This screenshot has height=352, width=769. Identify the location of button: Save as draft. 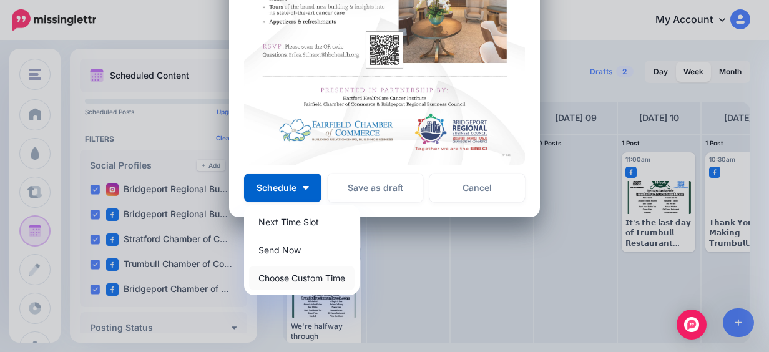
(375, 188).